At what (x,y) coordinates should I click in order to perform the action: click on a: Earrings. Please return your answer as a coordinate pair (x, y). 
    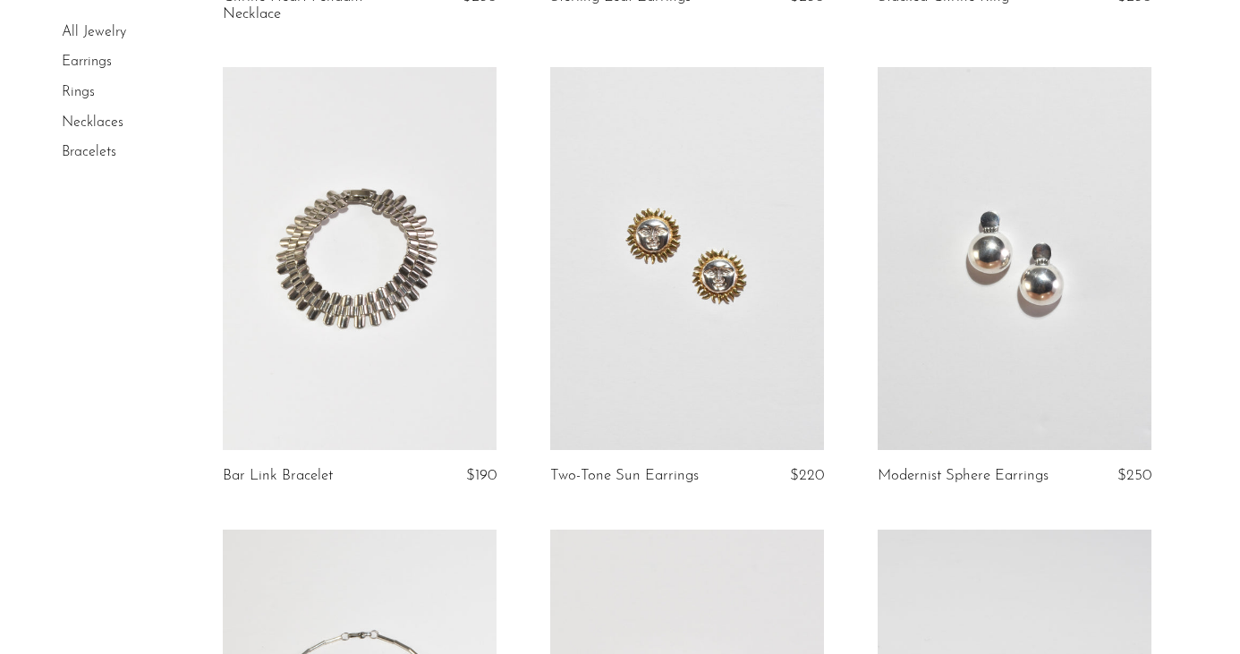
    Looking at the image, I should click on (87, 63).